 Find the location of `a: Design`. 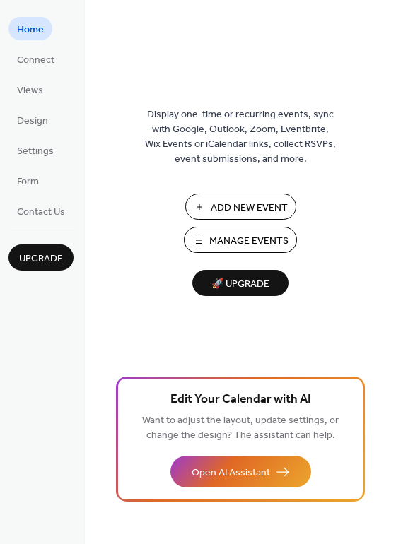

a: Design is located at coordinates (32, 119).